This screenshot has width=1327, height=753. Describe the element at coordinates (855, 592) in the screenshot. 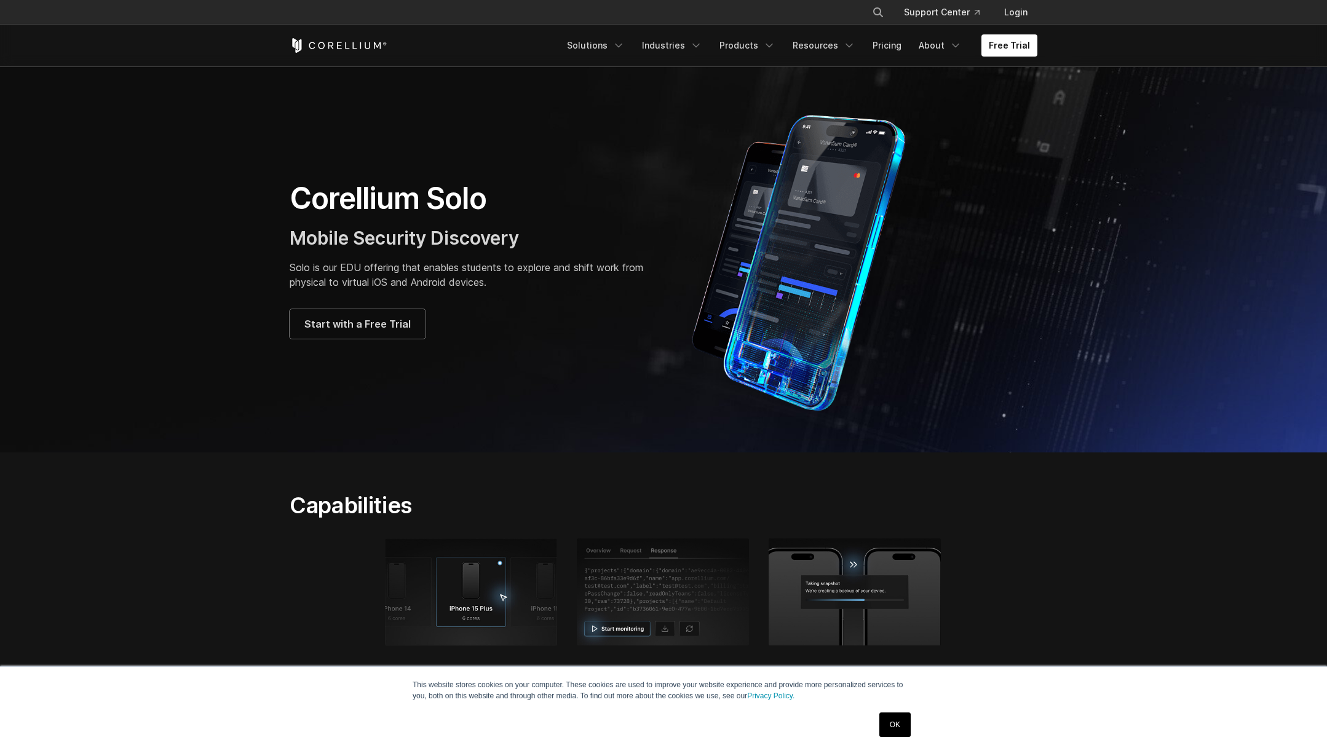

I see `img: Process of taking snapshot and creating a backup of the iPhone virtual device.` at that location.